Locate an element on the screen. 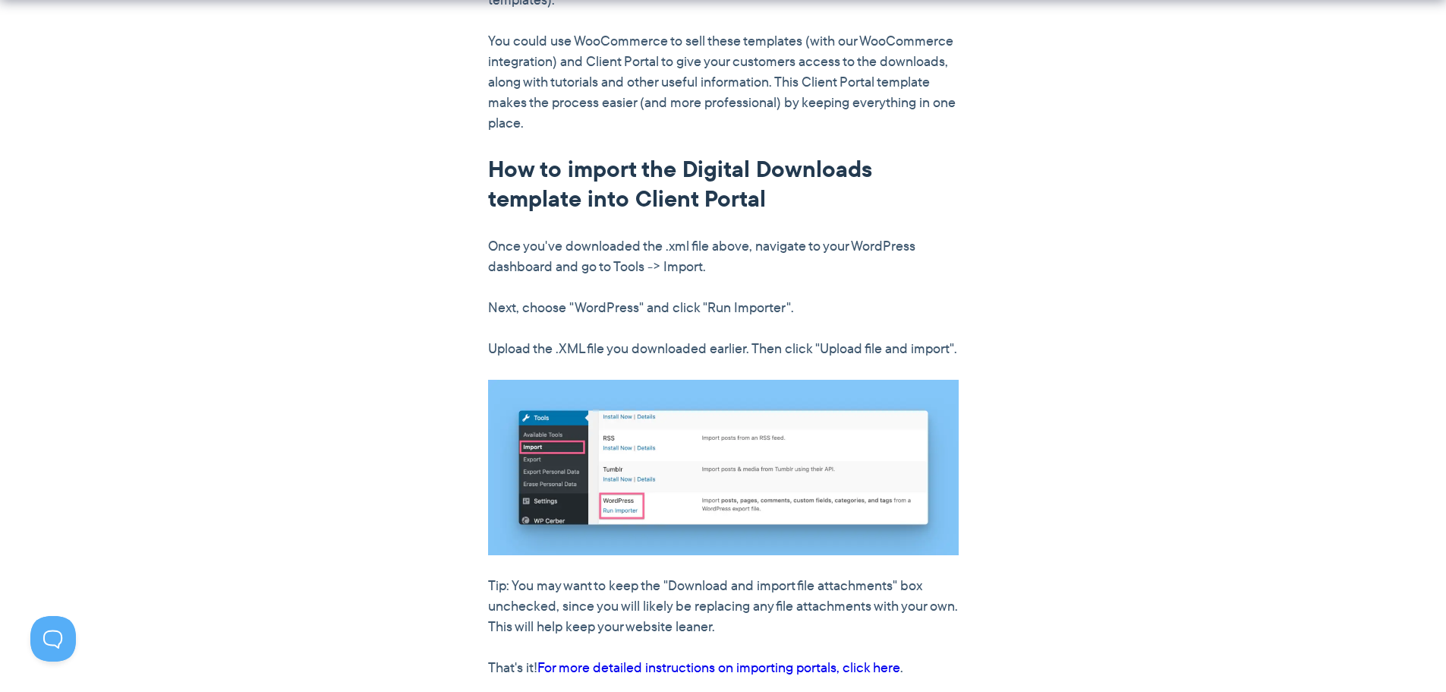 Image resolution: width=1446 pixels, height=692 pixels. p: You could use WooCommerce to sell these templates (with our WooCommerce integration) and Client P... is located at coordinates (723, 82).